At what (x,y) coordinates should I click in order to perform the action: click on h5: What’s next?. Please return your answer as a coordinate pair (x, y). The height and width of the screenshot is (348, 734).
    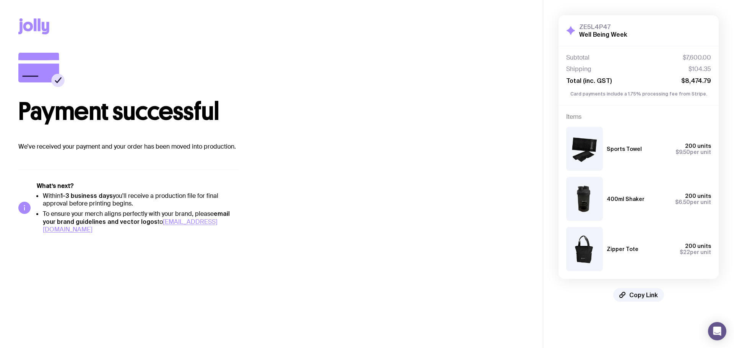
    Looking at the image, I should click on (138, 186).